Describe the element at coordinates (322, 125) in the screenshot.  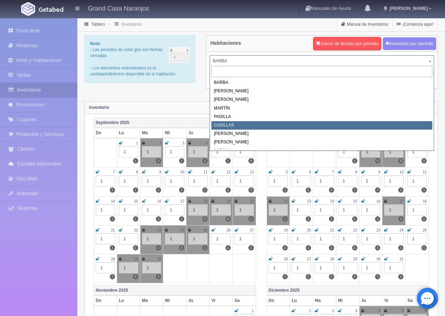
I see `div: CASILLAS` at that location.